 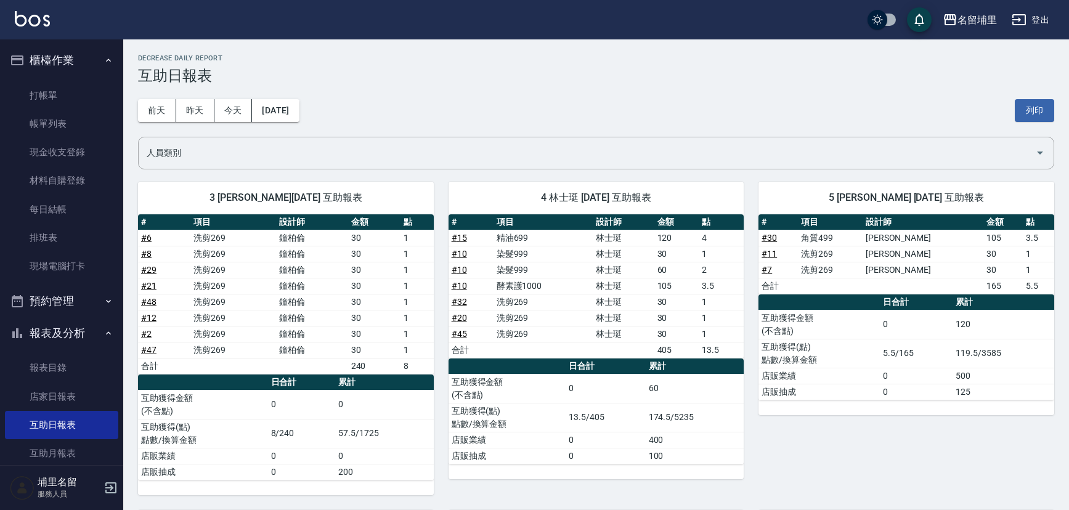 What do you see at coordinates (587, 153) in the screenshot?
I see `input: 人員名稱` at bounding box center [587, 153].